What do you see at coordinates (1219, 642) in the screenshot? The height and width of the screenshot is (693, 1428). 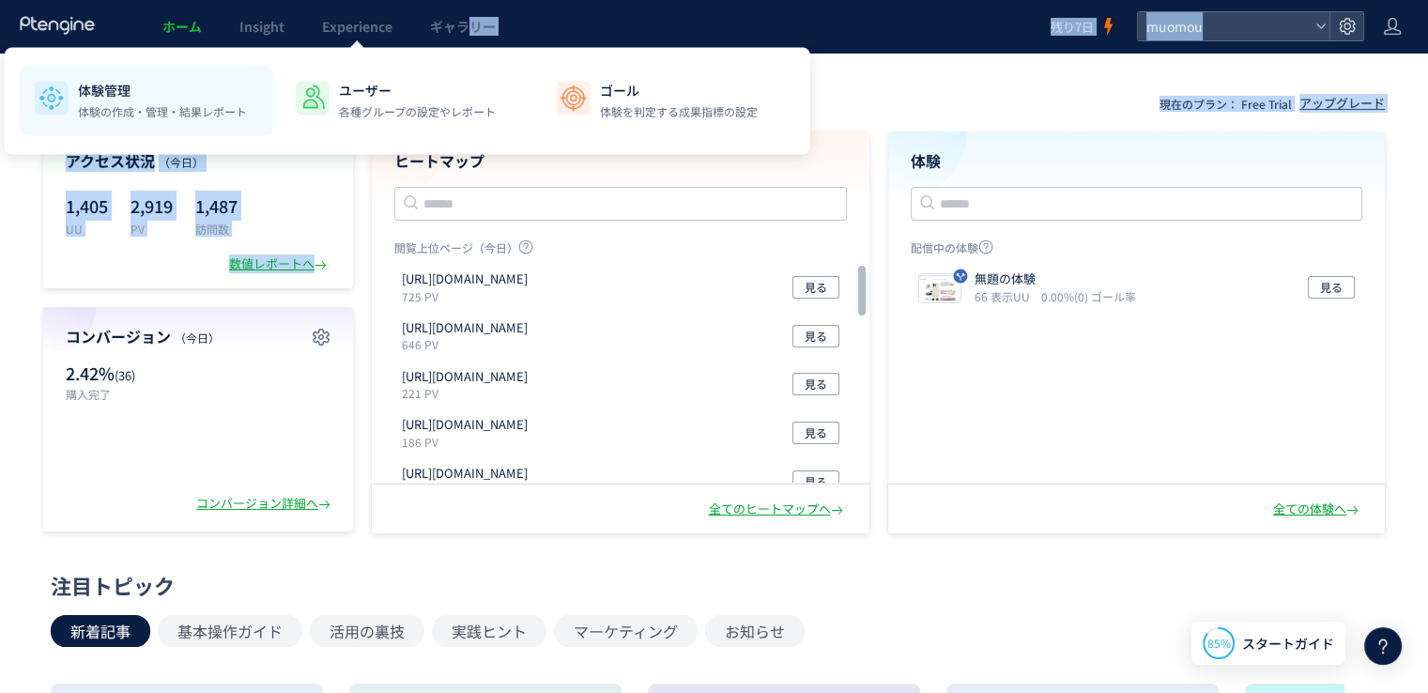 I see `span: 85%` at bounding box center [1219, 642].